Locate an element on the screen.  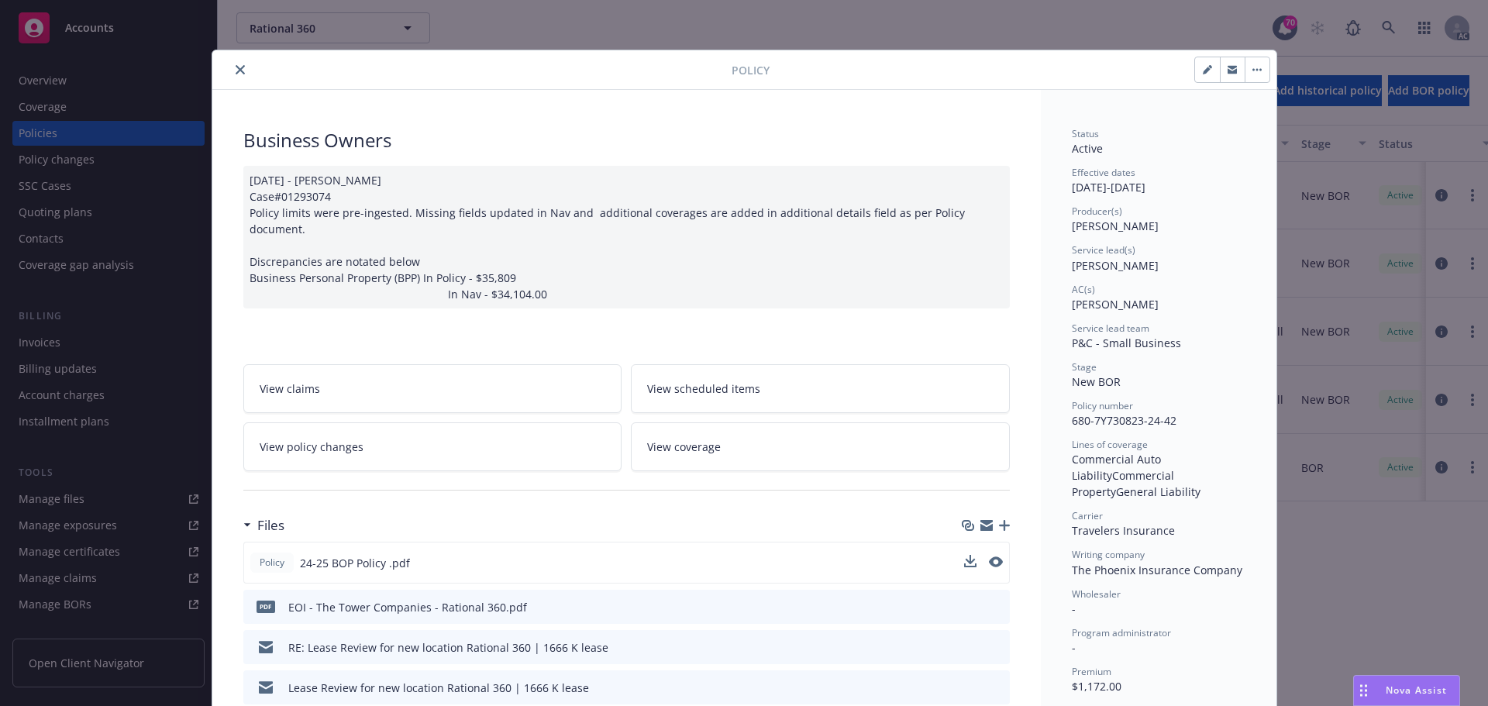
span: General Liability is located at coordinates (1158, 491).